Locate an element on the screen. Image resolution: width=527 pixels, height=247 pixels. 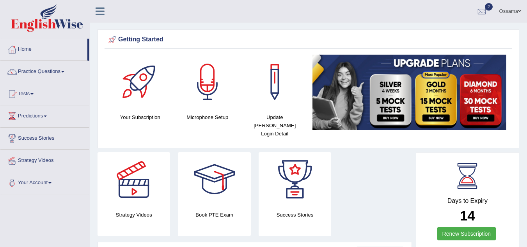
h4: Days to Expiry is located at coordinates (467, 201).